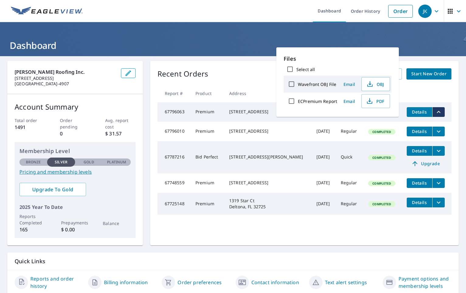  I want to click on p: 165, so click(33, 230).